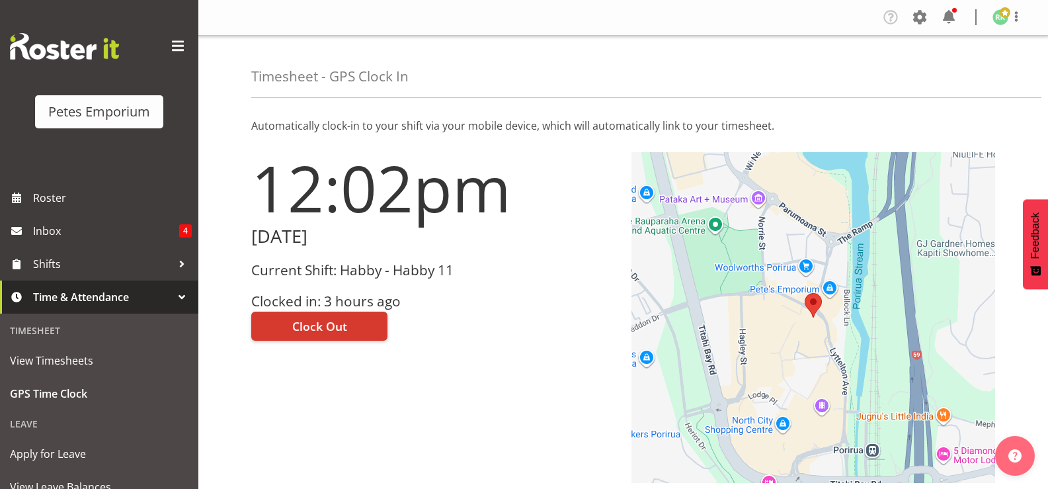  Describe the element at coordinates (106, 231) in the screenshot. I see `span: Inbox` at that location.